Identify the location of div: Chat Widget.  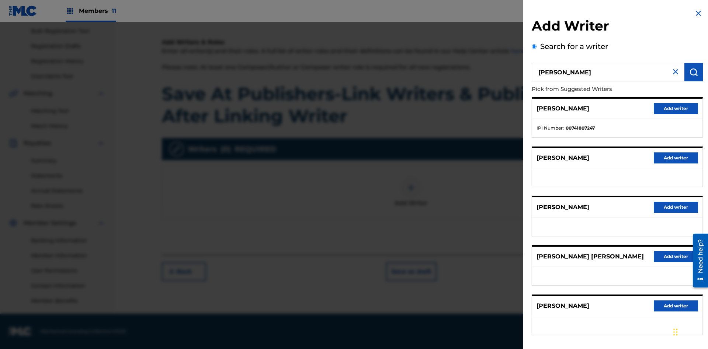
(689, 332).